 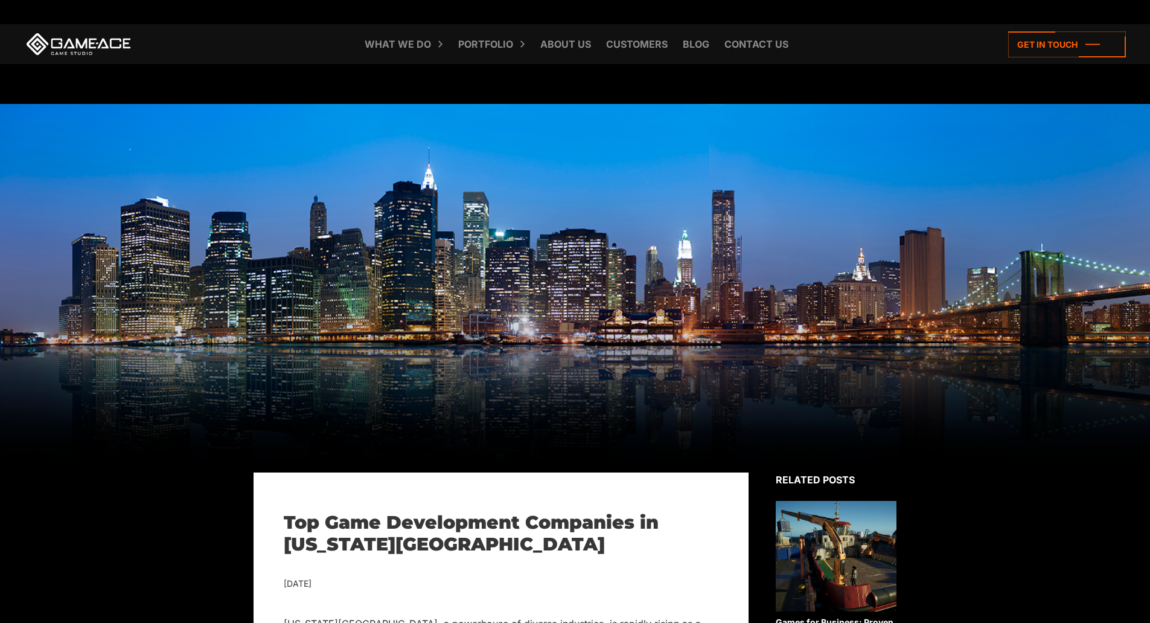 What do you see at coordinates (637, 44) in the screenshot?
I see `a: Customers` at bounding box center [637, 44].